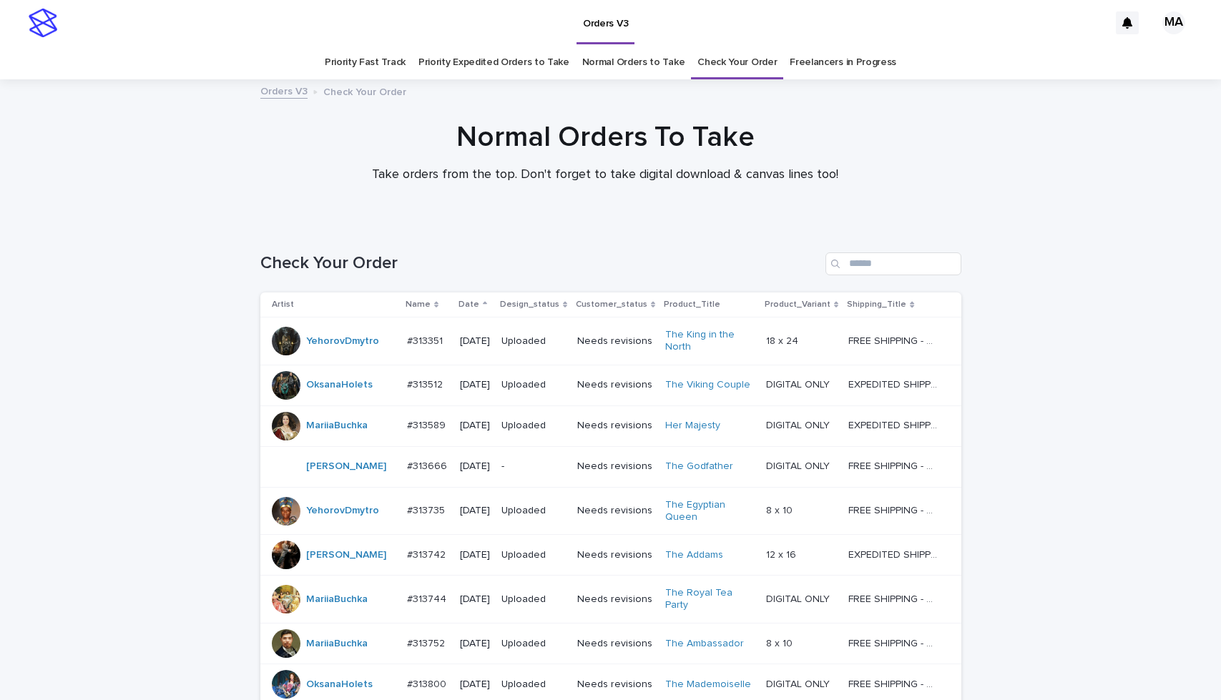 The width and height of the screenshot is (1221, 700). Describe the element at coordinates (843, 62) in the screenshot. I see `a: Freelancers in Progress` at that location.